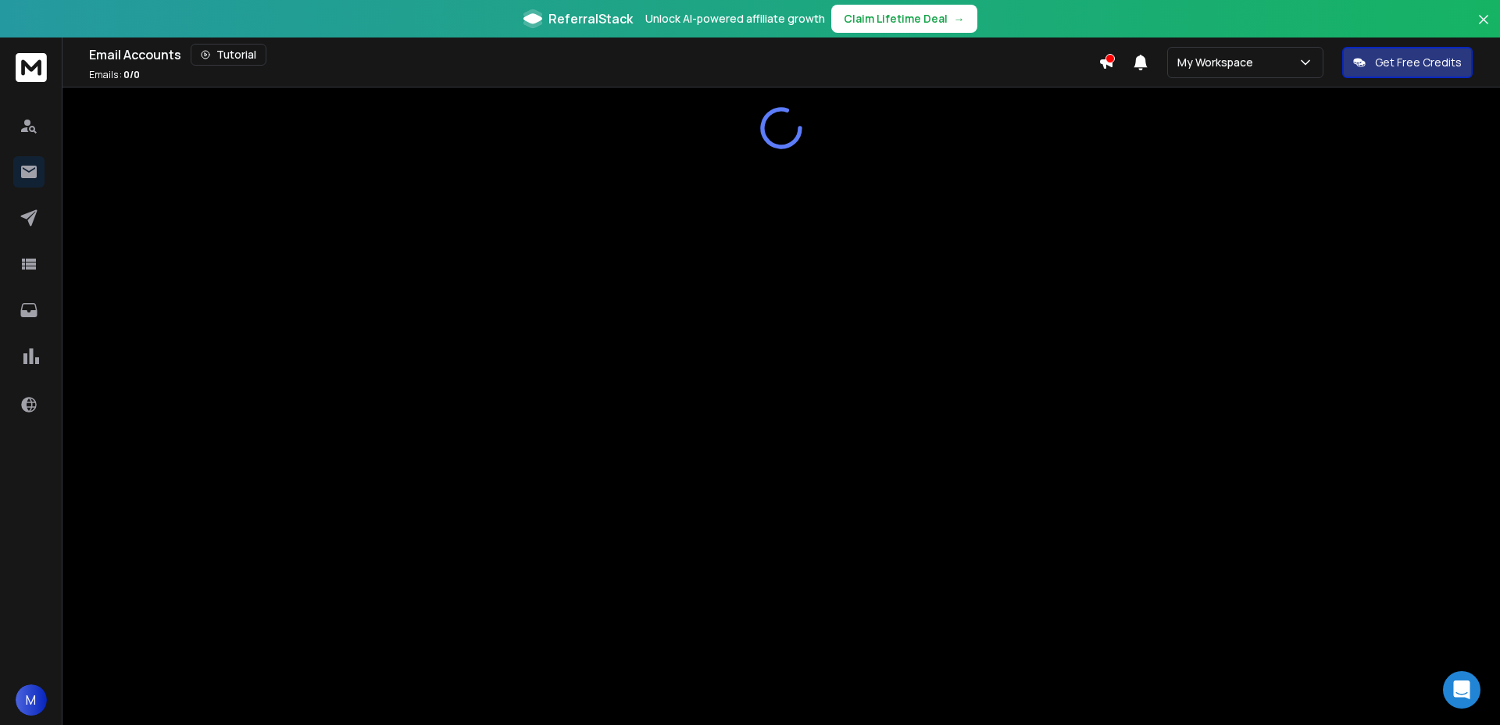  I want to click on p: My Workspace, so click(1218, 62).